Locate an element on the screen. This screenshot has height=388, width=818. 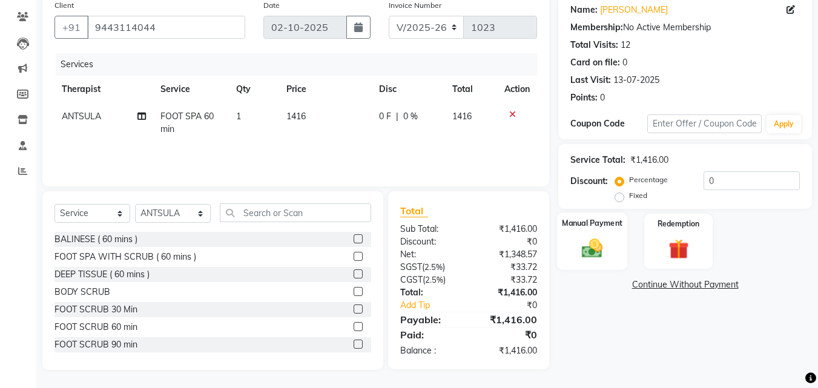
button: Apply is located at coordinates (783, 124).